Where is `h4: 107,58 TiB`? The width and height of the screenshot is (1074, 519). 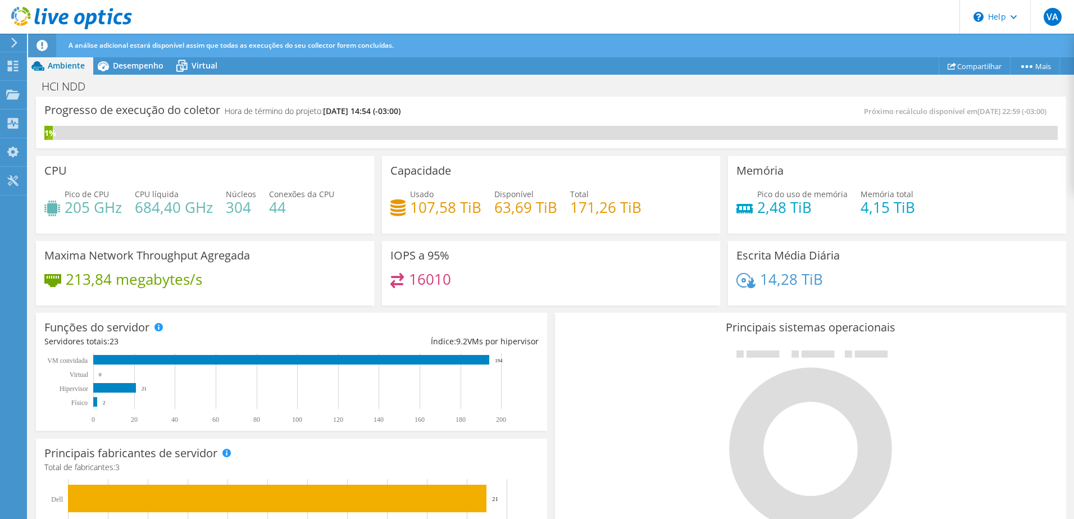
h4: 107,58 TiB is located at coordinates (445, 207).